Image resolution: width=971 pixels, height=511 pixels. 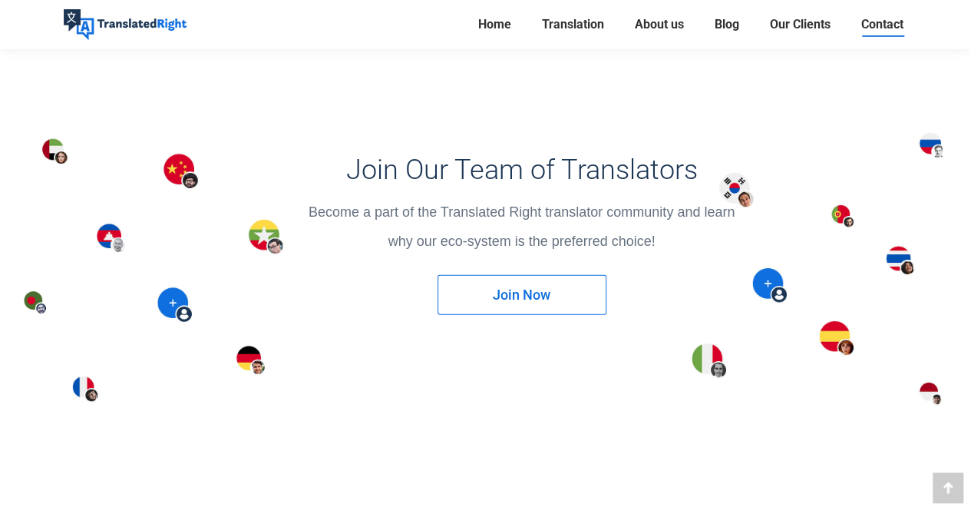 I want to click on span: Our Clients, so click(x=800, y=25).